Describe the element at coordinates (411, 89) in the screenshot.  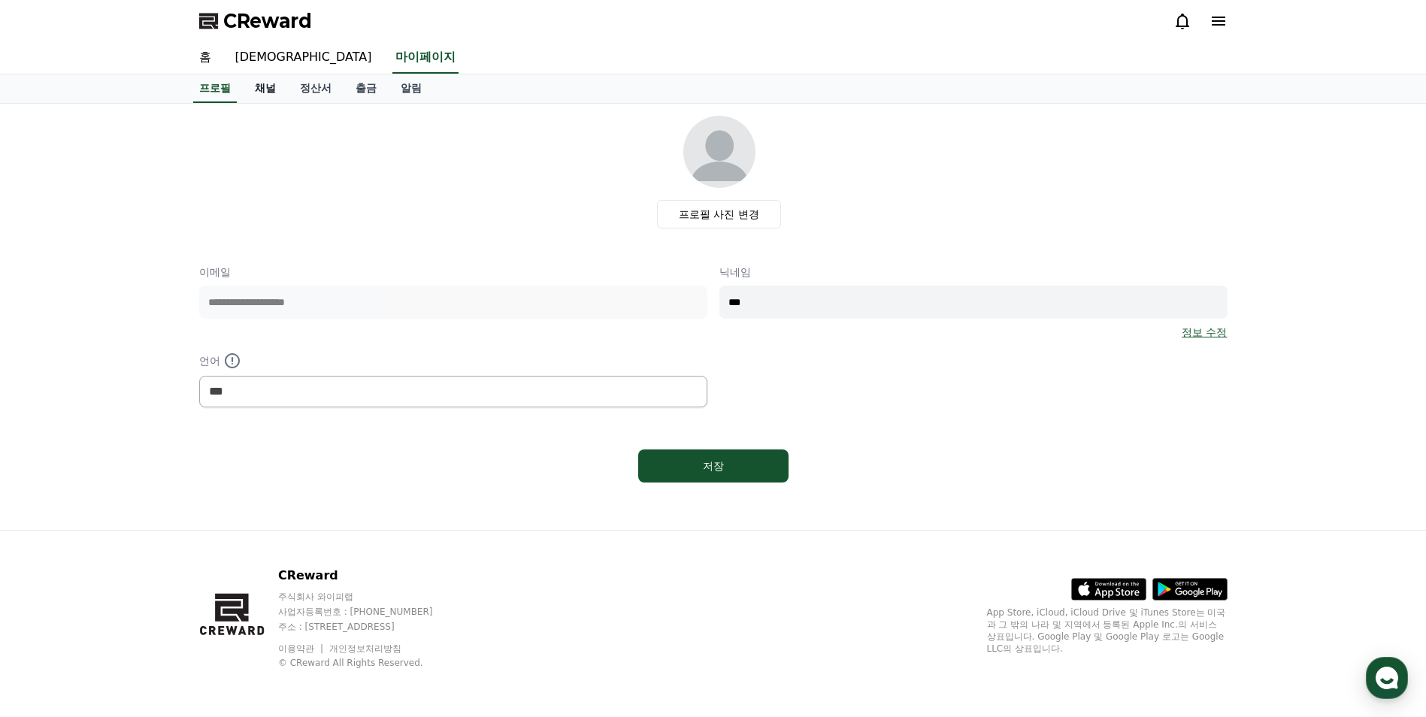
I see `a: 알림` at that location.